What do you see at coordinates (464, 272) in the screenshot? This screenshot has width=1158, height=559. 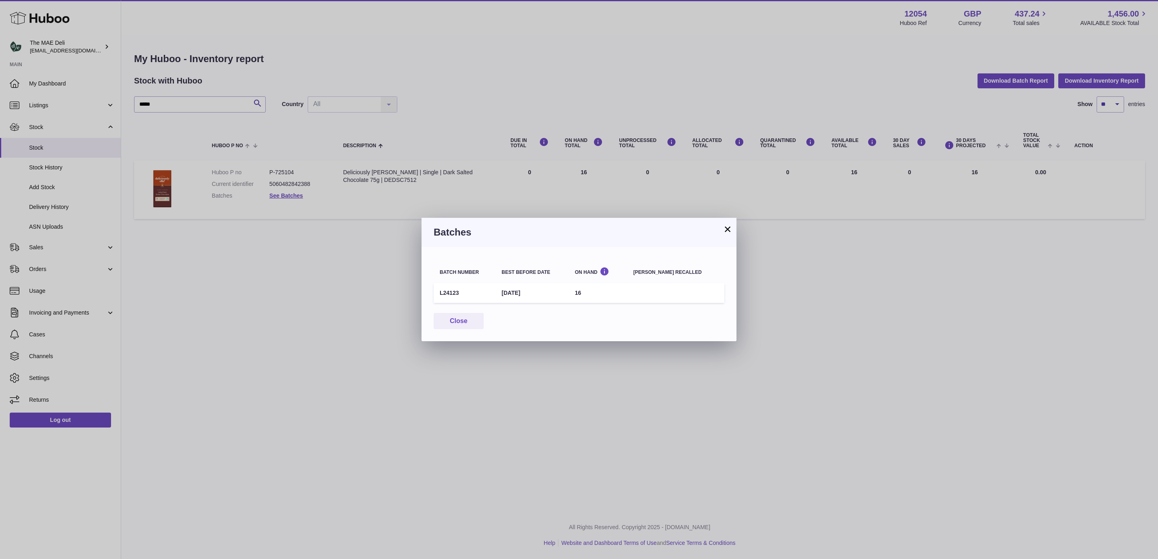 I see `div: Batch number` at bounding box center [464, 272].